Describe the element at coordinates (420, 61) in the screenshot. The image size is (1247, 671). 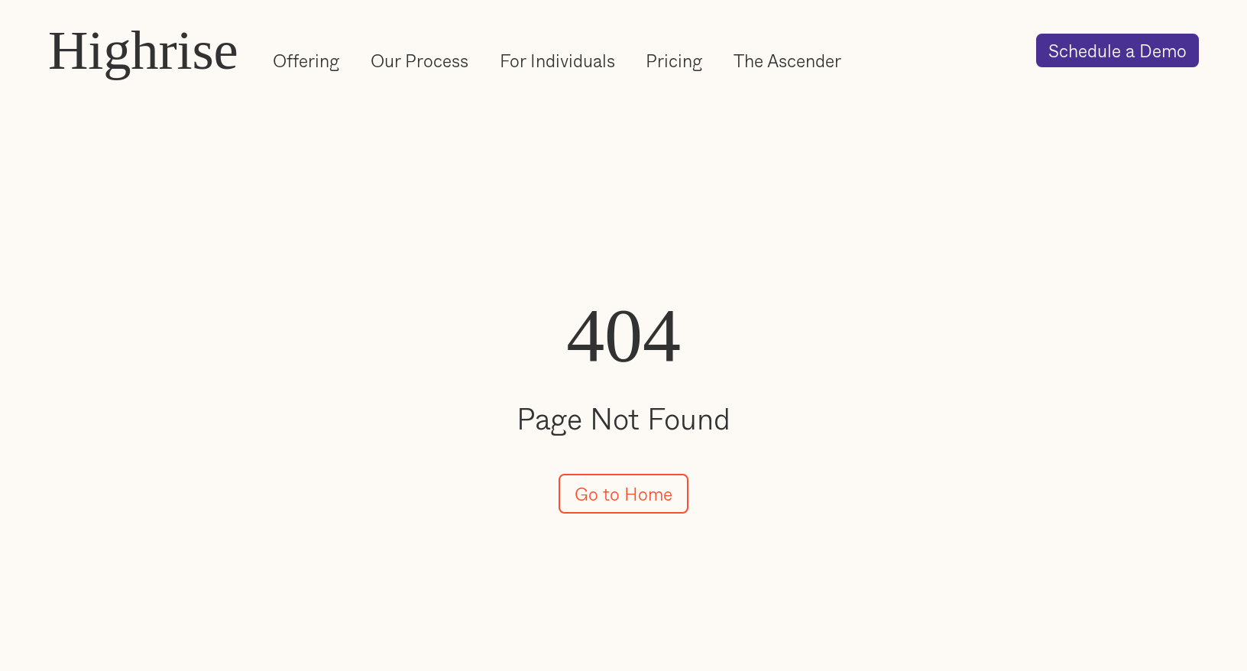
I see `a: Our Process` at that location.